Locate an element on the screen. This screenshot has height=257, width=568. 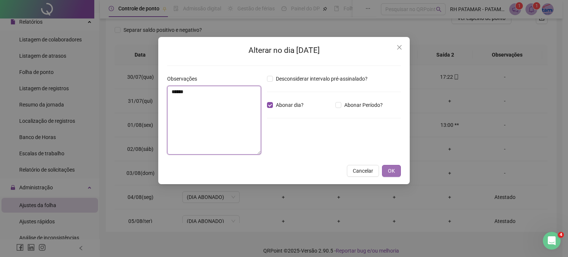
span: close is located at coordinates (400, 47).